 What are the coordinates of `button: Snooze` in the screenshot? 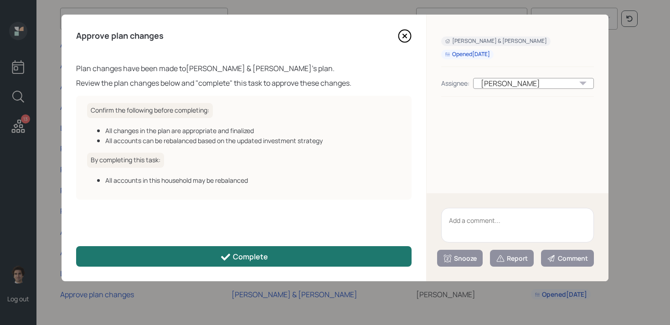 It's located at (460, 258).